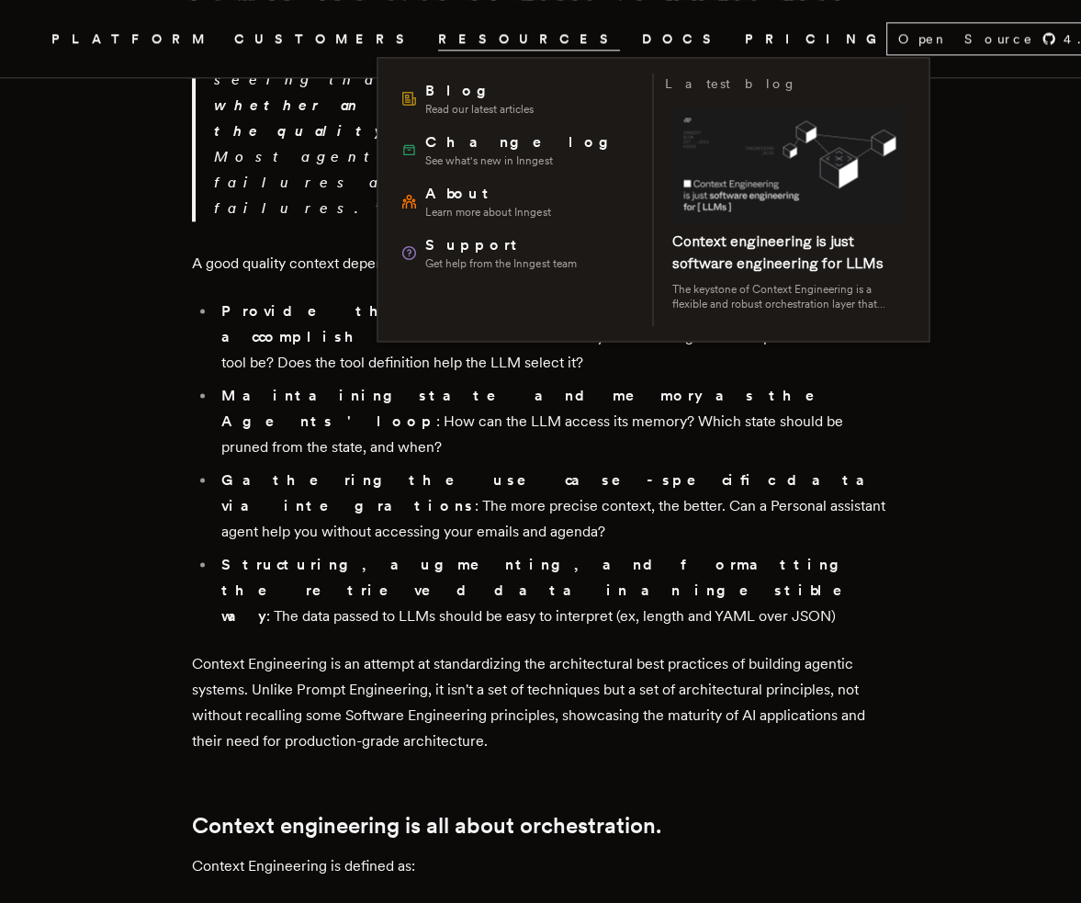 The image size is (1081, 903). What do you see at coordinates (516, 150) in the screenshot?
I see `a: ChangelogSee what's new in Inngest` at bounding box center [516, 150].